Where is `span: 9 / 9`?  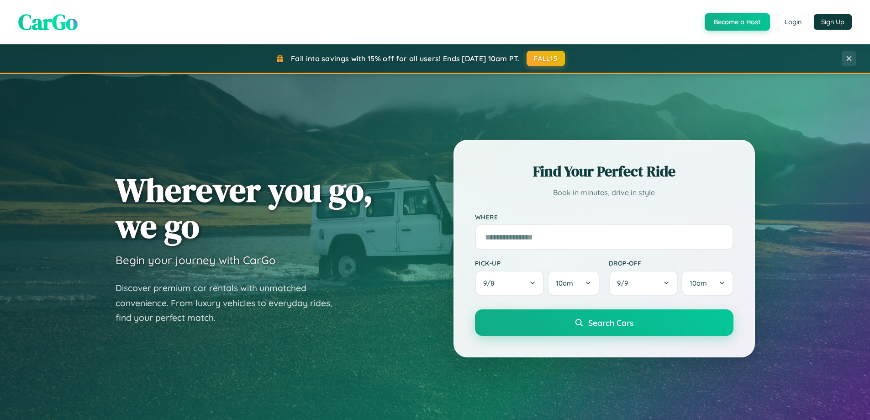 span: 9 / 9 is located at coordinates (625, 283).